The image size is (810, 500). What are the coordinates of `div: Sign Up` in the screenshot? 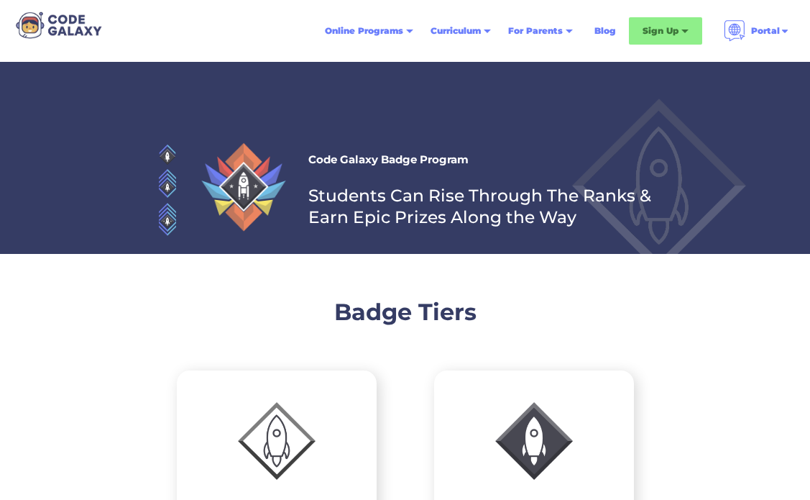 It's located at (661, 31).